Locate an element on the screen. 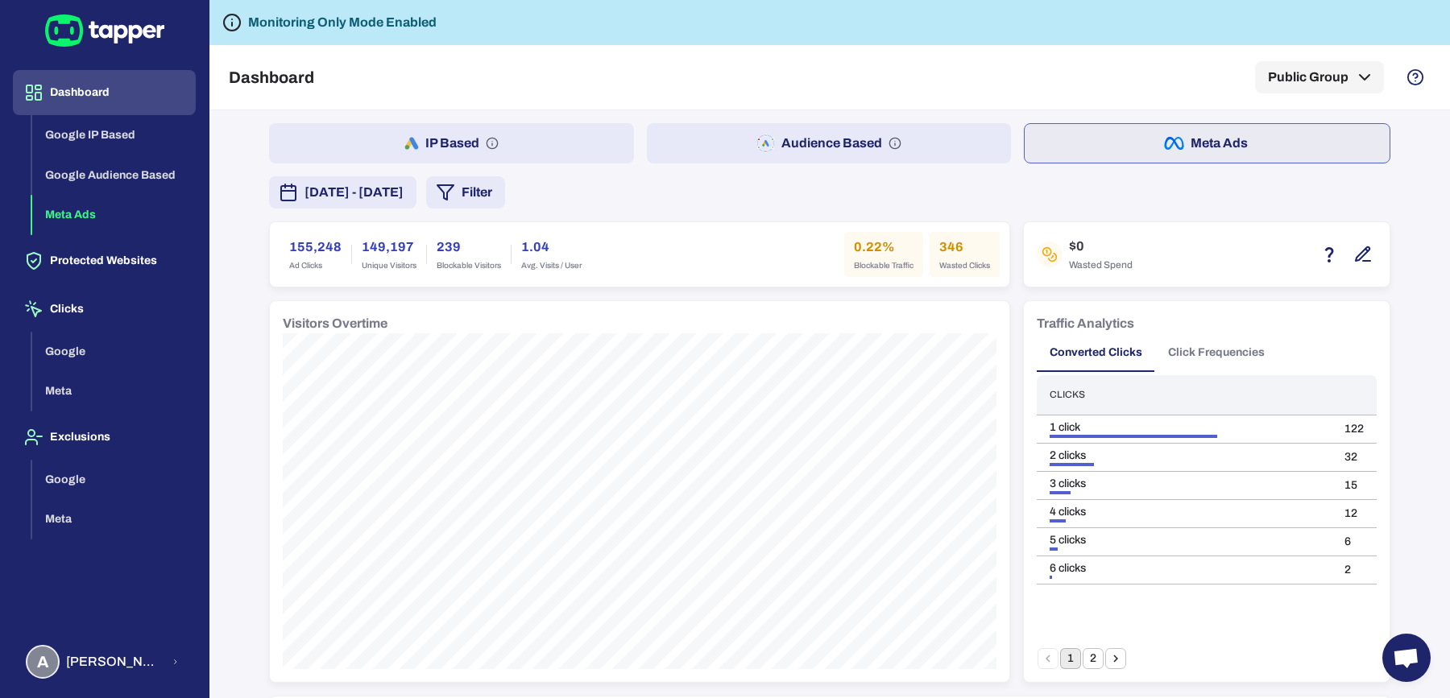  span: Blockable Visitors is located at coordinates (469, 266).